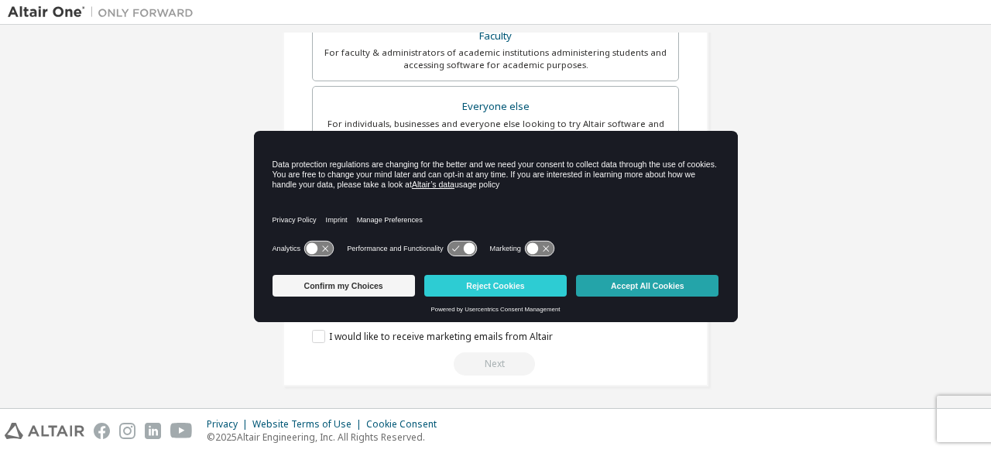 The width and height of the screenshot is (991, 453). Describe the element at coordinates (432, 336) in the screenshot. I see `label: I would like to receive marketing emails from Altair` at that location.